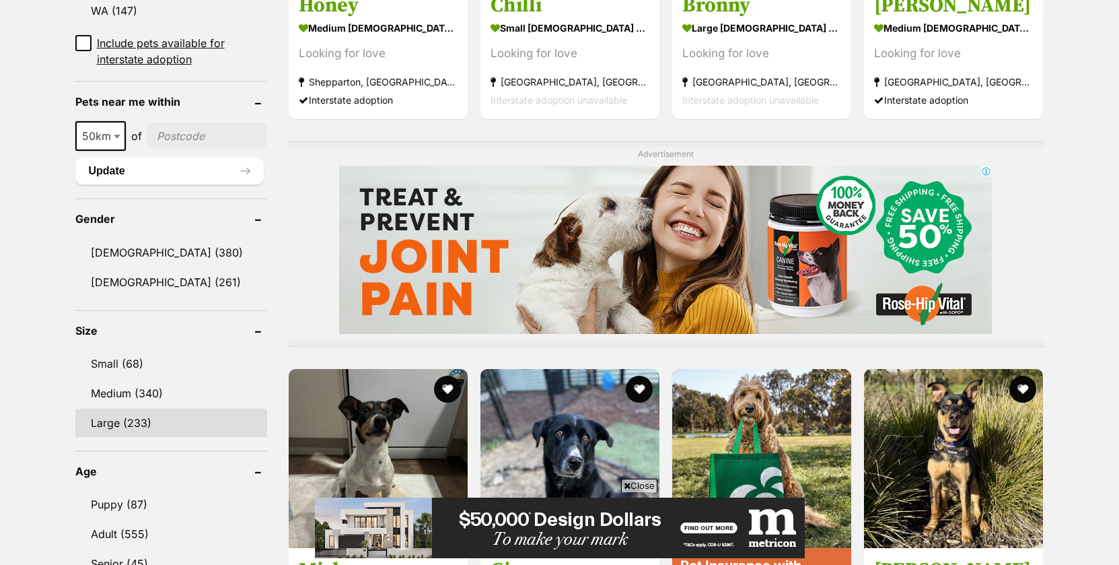 The height and width of the screenshot is (565, 1119). What do you see at coordinates (171, 423) in the screenshot?
I see `a: Large (233)` at bounding box center [171, 423].